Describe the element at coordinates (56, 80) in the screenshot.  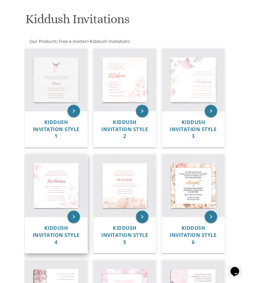
I see `img: Kiddush Invitation Style 1` at that location.